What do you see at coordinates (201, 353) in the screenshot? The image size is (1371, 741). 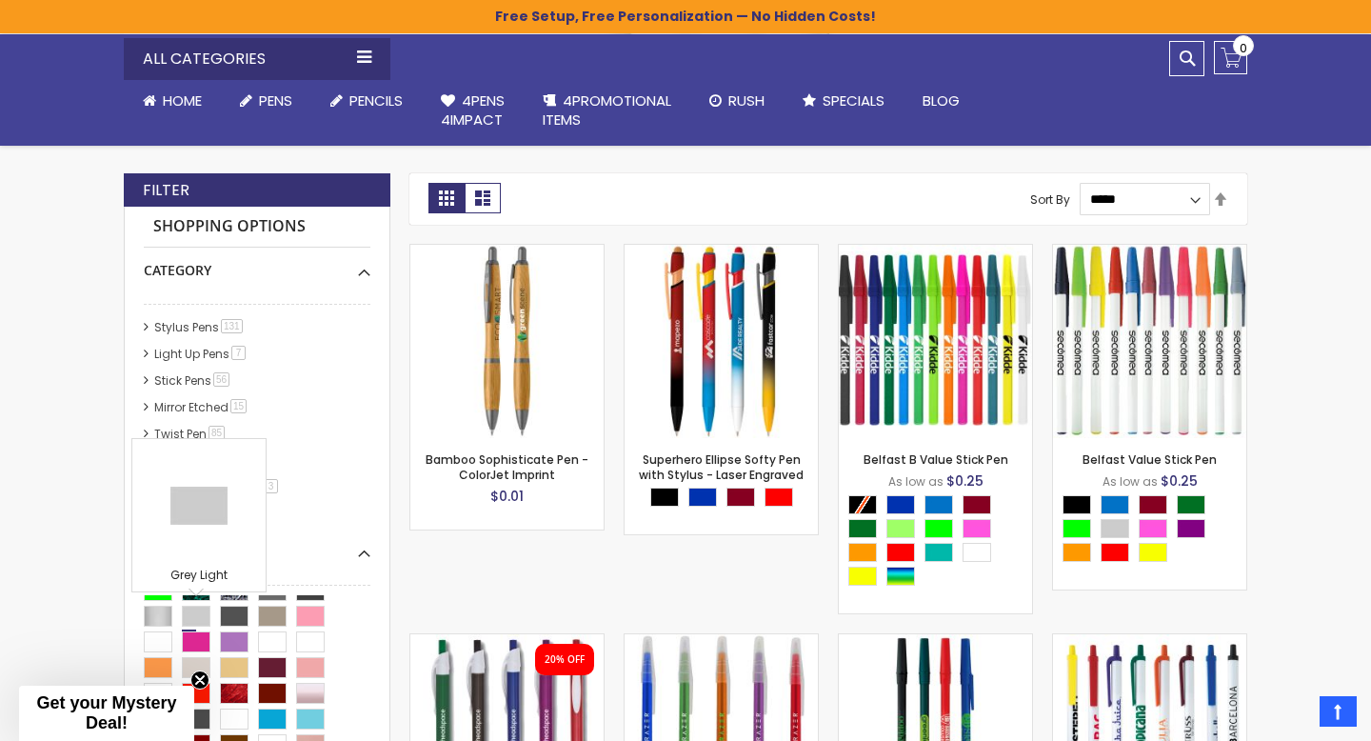 I see `a: Light Up Pens7` at bounding box center [201, 353].